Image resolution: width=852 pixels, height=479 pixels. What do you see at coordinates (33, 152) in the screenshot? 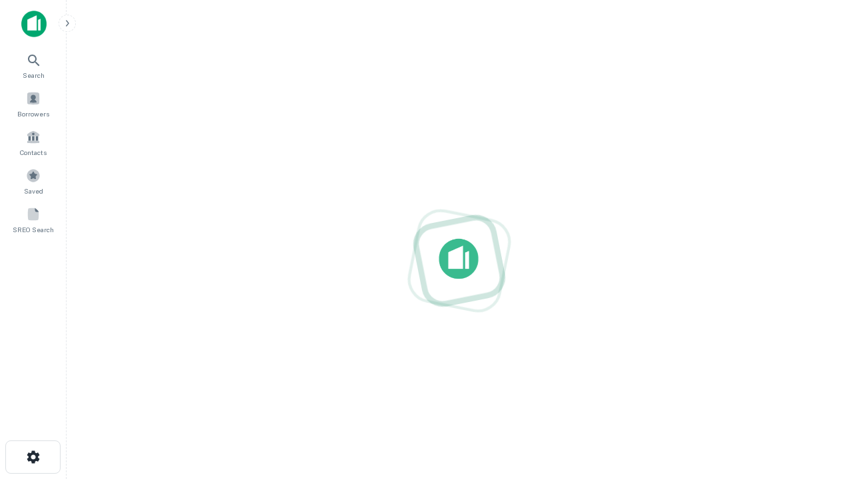
I see `span: Contacts` at bounding box center [33, 152].